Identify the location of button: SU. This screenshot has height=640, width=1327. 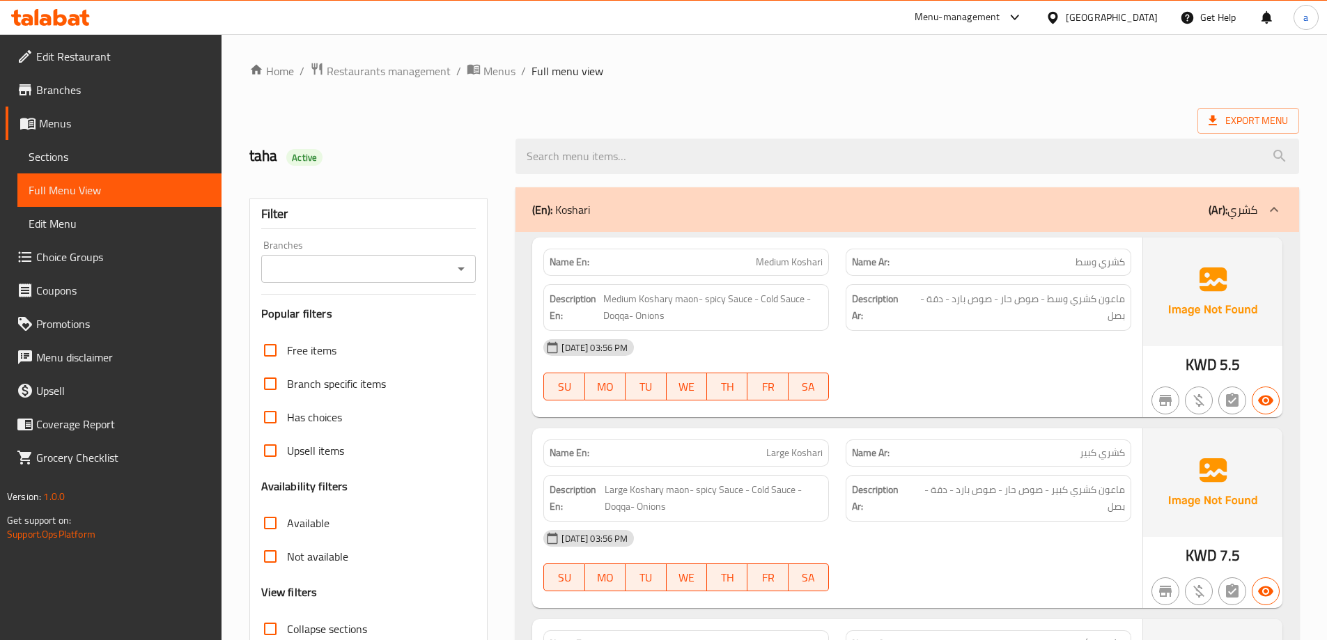
(563, 577).